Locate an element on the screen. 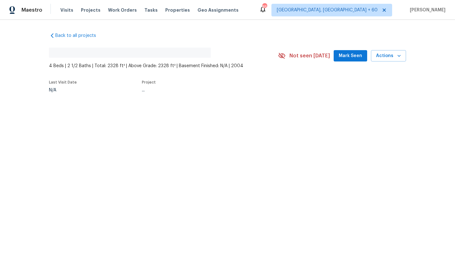 This screenshot has width=455, height=256. span: Visits is located at coordinates (67, 10).